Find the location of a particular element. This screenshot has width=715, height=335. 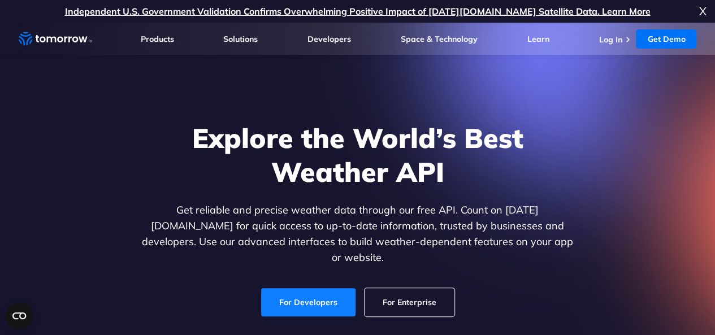

a: Space & Technology is located at coordinates (439, 39).